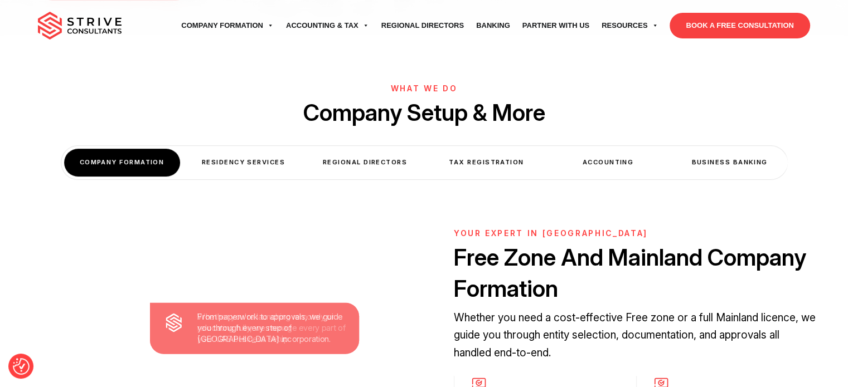  Describe the element at coordinates (21, 367) in the screenshot. I see `button: Consent Preferences` at that location.